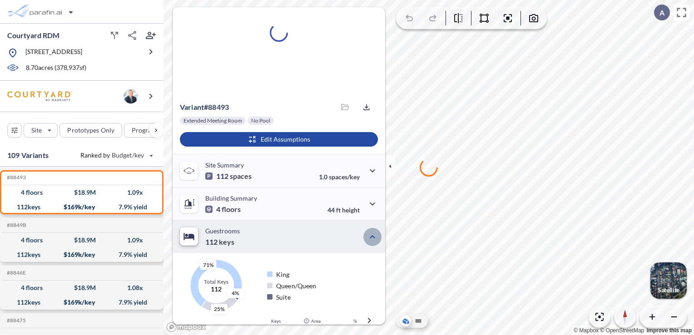 This screenshot has width=694, height=335. What do you see at coordinates (15, 225) in the screenshot?
I see `h5: #8849B` at bounding box center [15, 225].